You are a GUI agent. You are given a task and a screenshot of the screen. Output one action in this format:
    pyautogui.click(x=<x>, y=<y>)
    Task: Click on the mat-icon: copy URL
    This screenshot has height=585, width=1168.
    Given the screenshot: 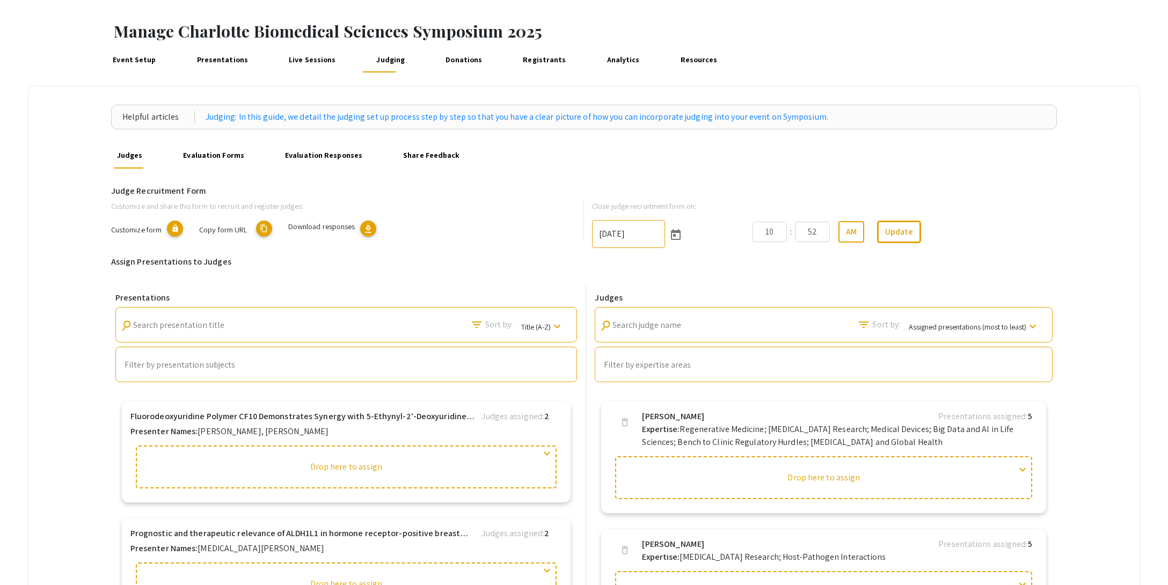 What is the action you would take?
    pyautogui.click(x=264, y=229)
    